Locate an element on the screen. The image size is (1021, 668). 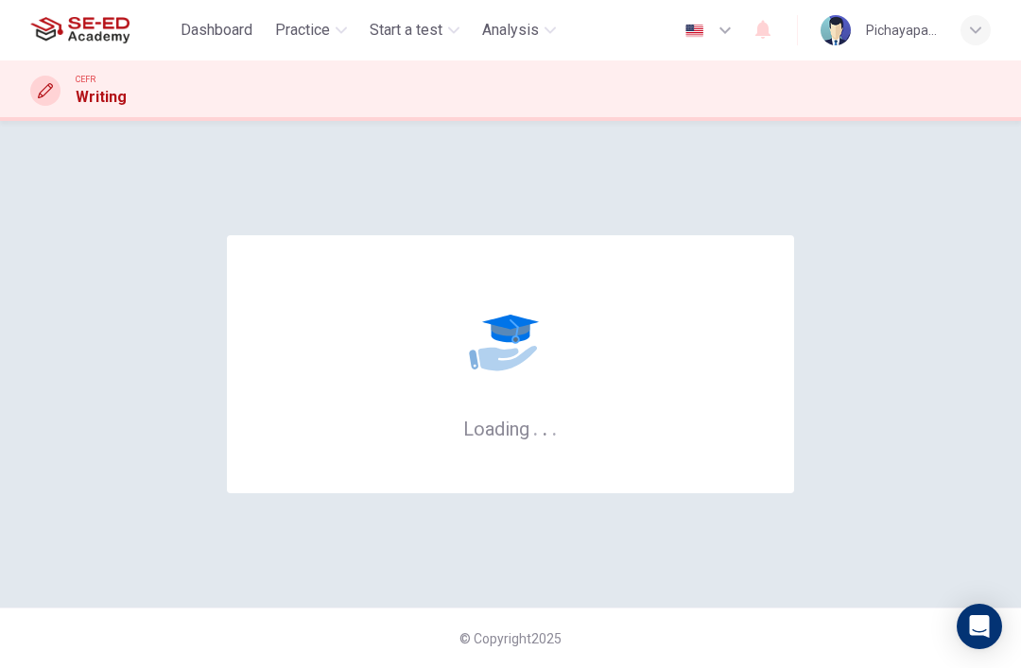
span: Start a test is located at coordinates (406, 30).